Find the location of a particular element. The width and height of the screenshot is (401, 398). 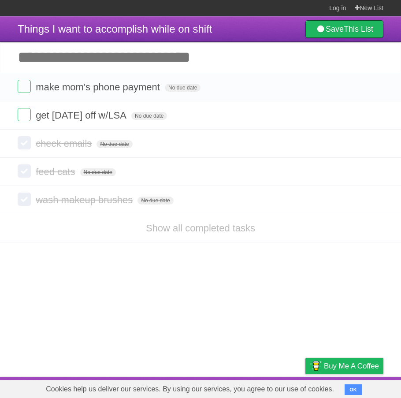

span: make mom's phone payment is located at coordinates (99, 87).